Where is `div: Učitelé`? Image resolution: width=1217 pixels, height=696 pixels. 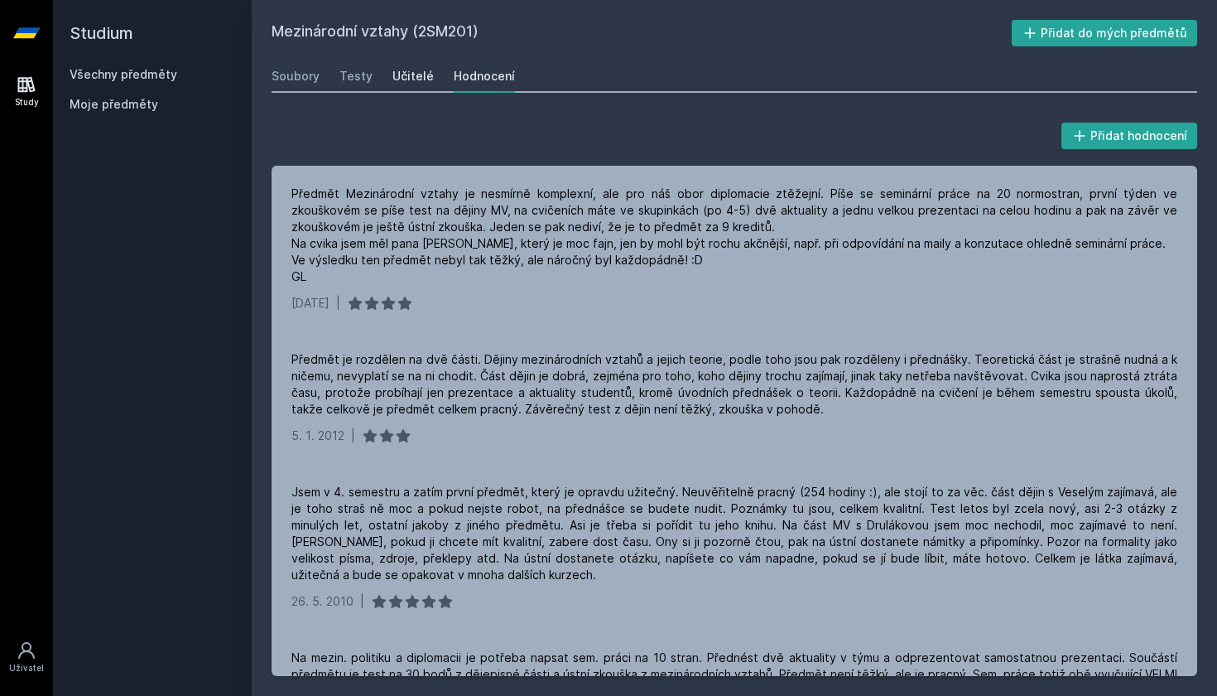
div: Učitelé is located at coordinates (413, 76).